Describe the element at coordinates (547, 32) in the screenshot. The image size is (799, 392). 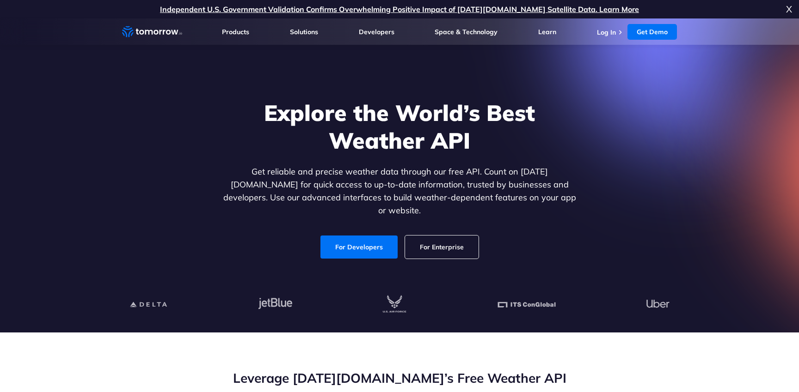
I see `a: Learn` at that location.